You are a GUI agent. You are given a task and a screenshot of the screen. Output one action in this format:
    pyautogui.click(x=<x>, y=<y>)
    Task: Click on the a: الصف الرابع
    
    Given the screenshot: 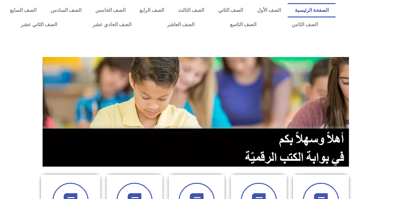 What is the action you would take?
    pyautogui.click(x=152, y=10)
    